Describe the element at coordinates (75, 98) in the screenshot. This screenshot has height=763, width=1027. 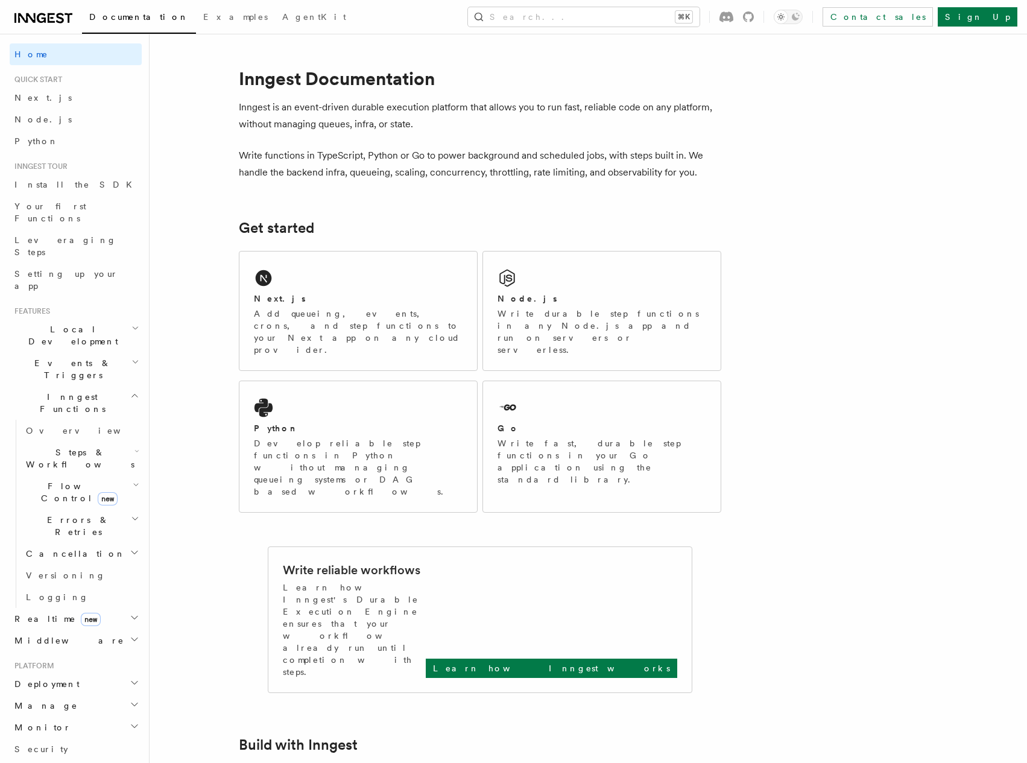
I see `a: Next.js` at that location.